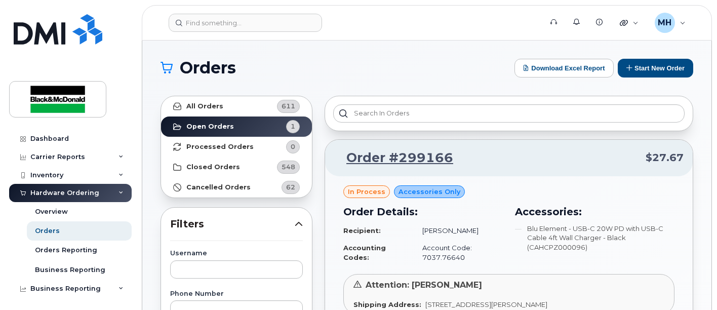  What do you see at coordinates (366, 191) in the screenshot?
I see `span: in process` at bounding box center [366, 191].